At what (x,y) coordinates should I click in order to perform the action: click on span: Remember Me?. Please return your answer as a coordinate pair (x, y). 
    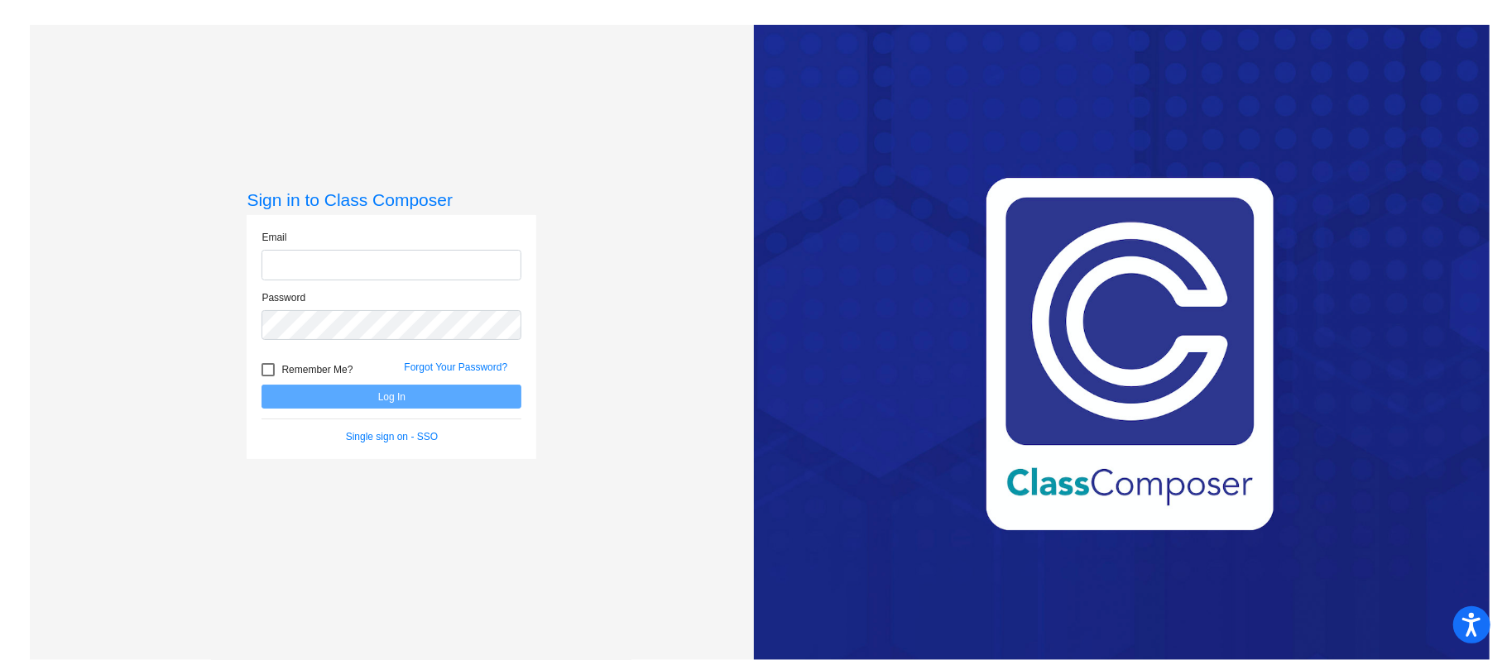
    Looking at the image, I should click on (317, 370).